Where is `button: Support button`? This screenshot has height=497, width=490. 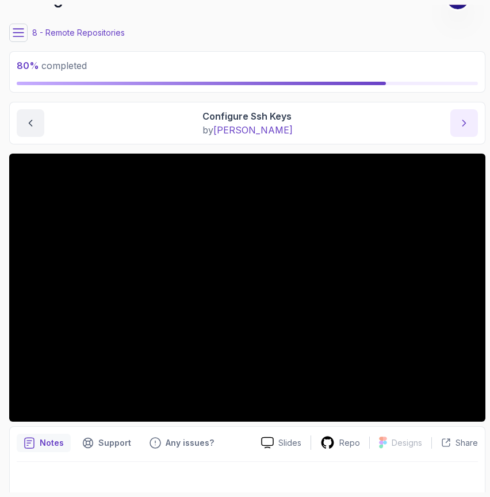 button: Support button is located at coordinates (106, 443).